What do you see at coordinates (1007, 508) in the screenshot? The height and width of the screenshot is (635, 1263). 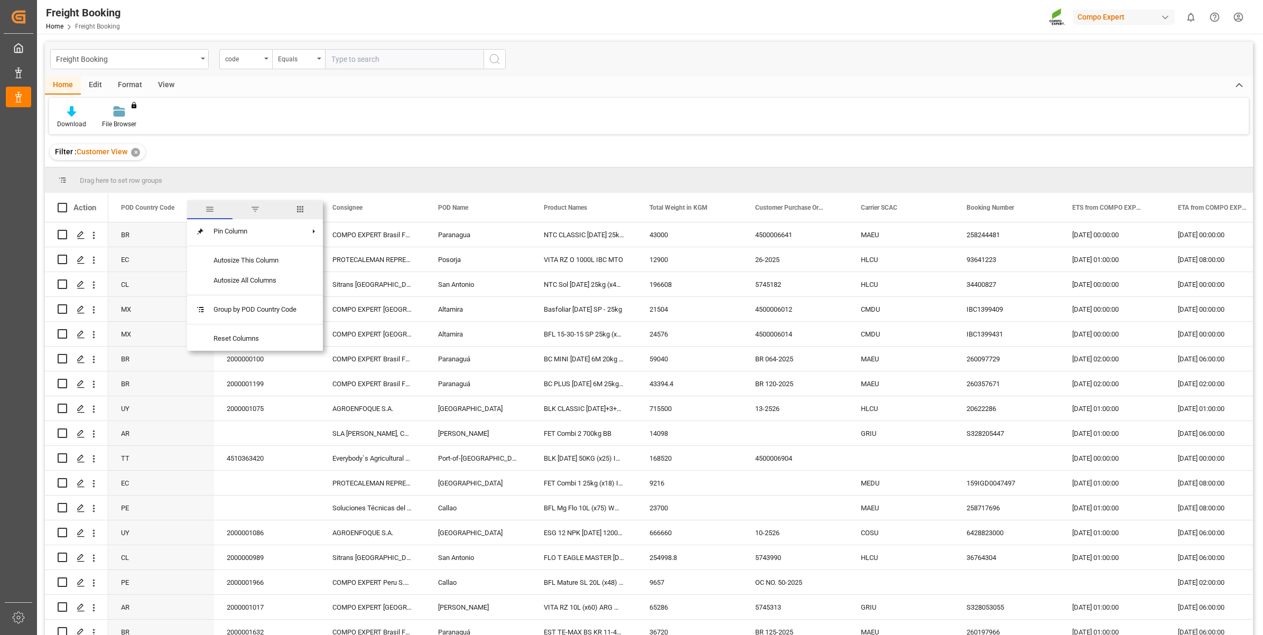 I see `div: 258717696` at bounding box center [1007, 508].